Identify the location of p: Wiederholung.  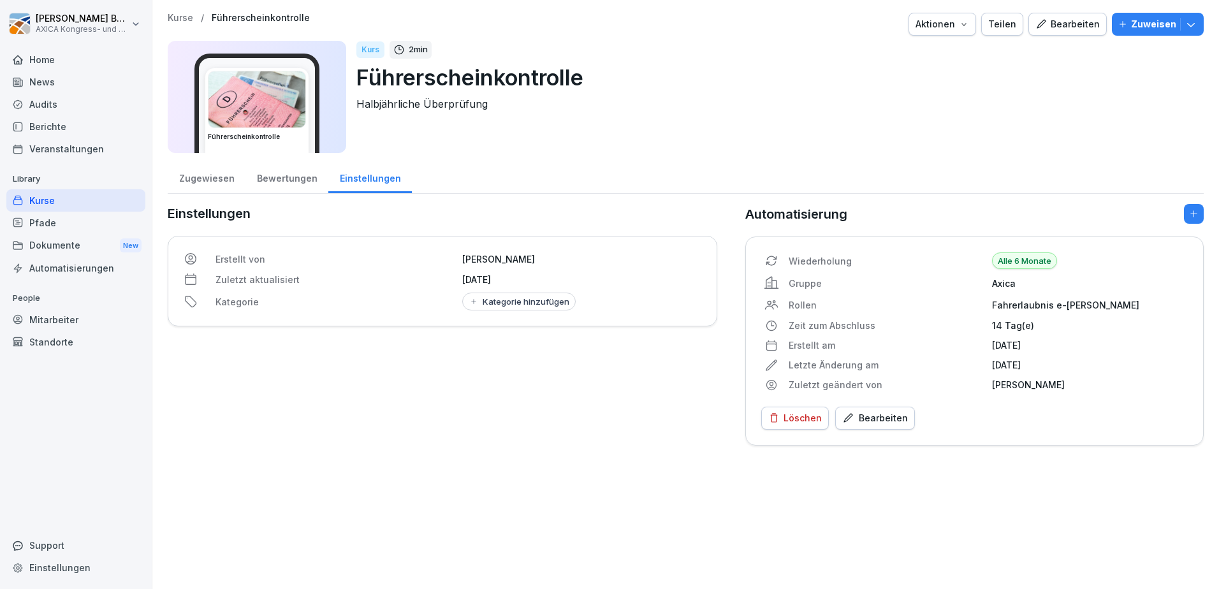
(886, 261).